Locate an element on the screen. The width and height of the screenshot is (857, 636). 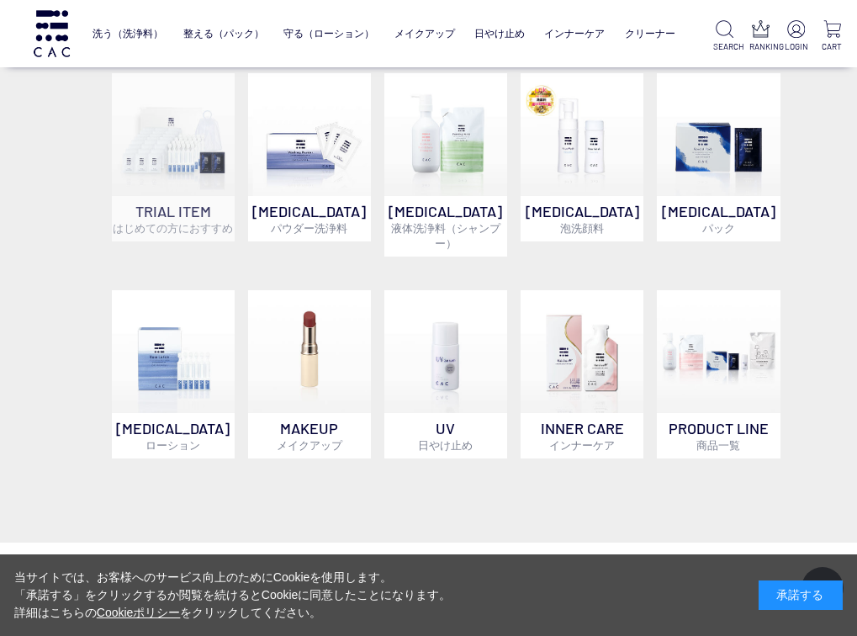
a: RANKING is located at coordinates (761, 36).